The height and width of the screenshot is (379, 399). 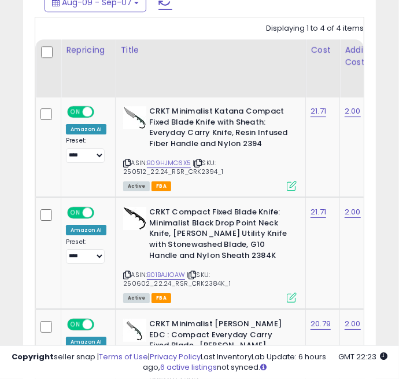 What do you see at coordinates (266, 362) in the screenshot?
I see `div: Last InventoryLab Update: 6 hours ago, not synced.` at bounding box center [266, 362].